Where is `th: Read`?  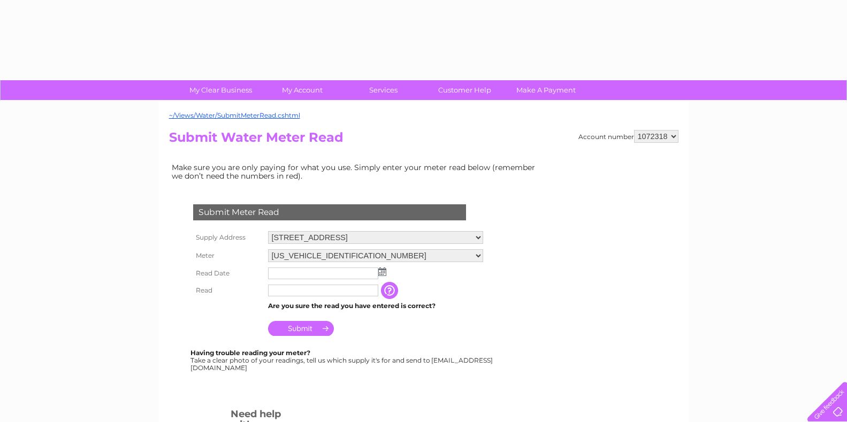 th: Read is located at coordinates (228, 291).